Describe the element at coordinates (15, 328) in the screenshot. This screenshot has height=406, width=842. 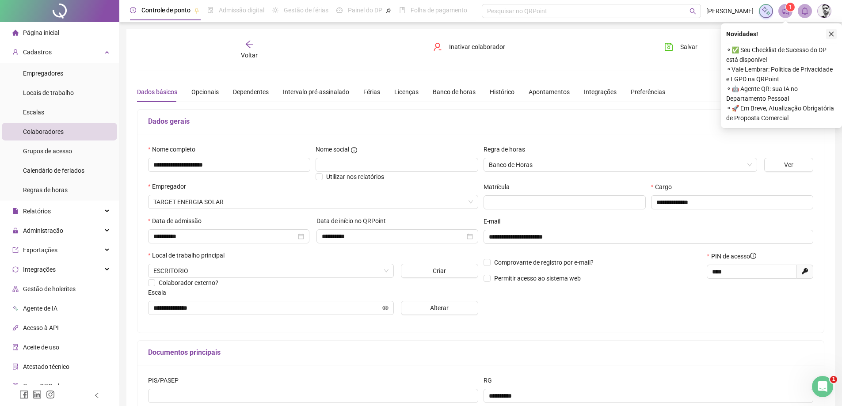
I see `span: api` at that location.